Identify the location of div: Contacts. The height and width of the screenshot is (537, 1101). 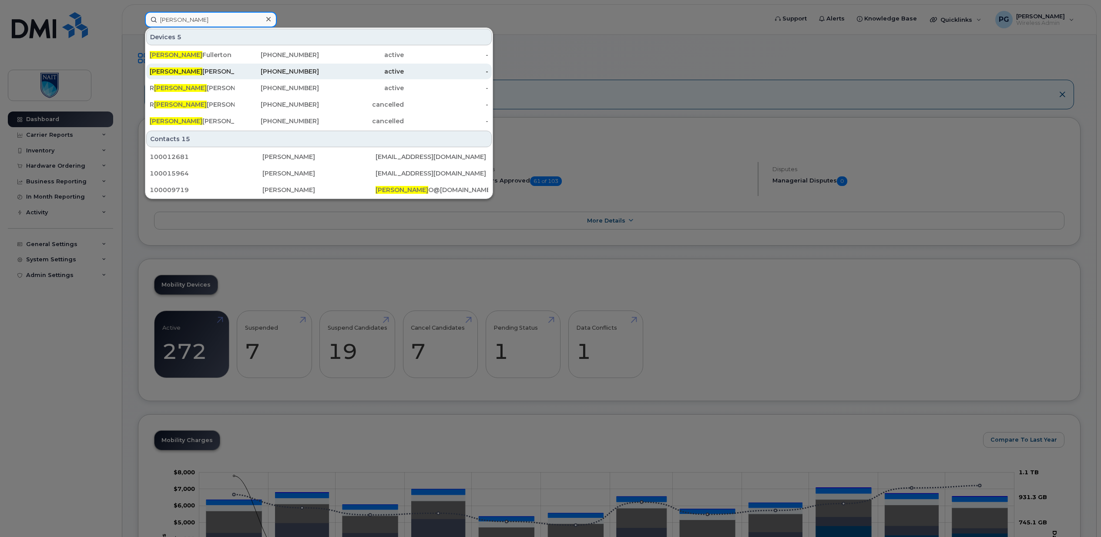
(319, 139).